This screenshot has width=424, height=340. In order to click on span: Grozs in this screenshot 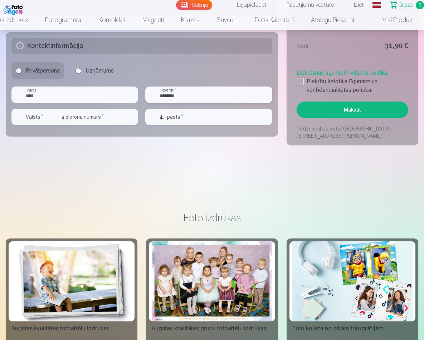, I will do `click(405, 5)`.